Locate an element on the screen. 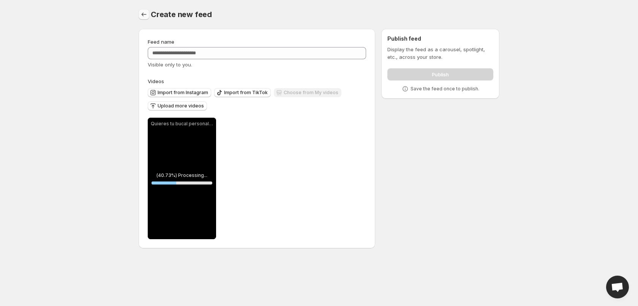 The height and width of the screenshot is (306, 638). span: Upload more videos is located at coordinates (181, 106).